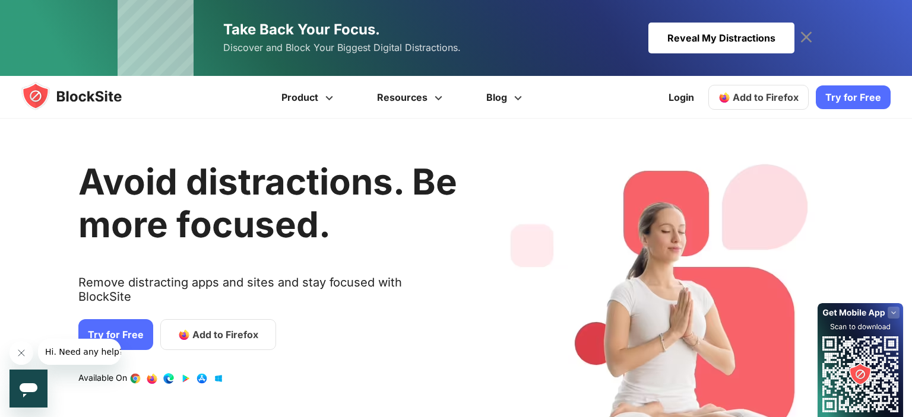 This screenshot has width=912, height=417. Describe the element at coordinates (83, 96) in the screenshot. I see `img: blocksite-icon.5d769676.svg` at that location.